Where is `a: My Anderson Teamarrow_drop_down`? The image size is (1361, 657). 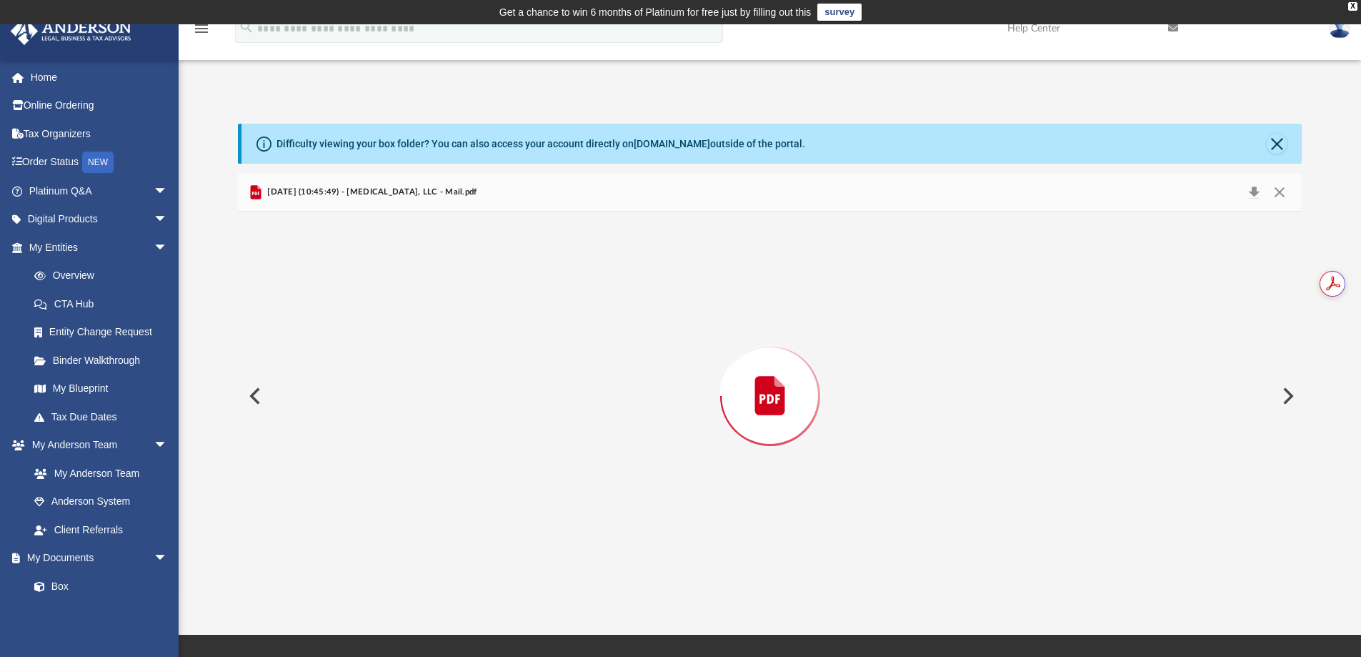
a: My Anderson Teamarrow_drop_down is located at coordinates (96, 445).